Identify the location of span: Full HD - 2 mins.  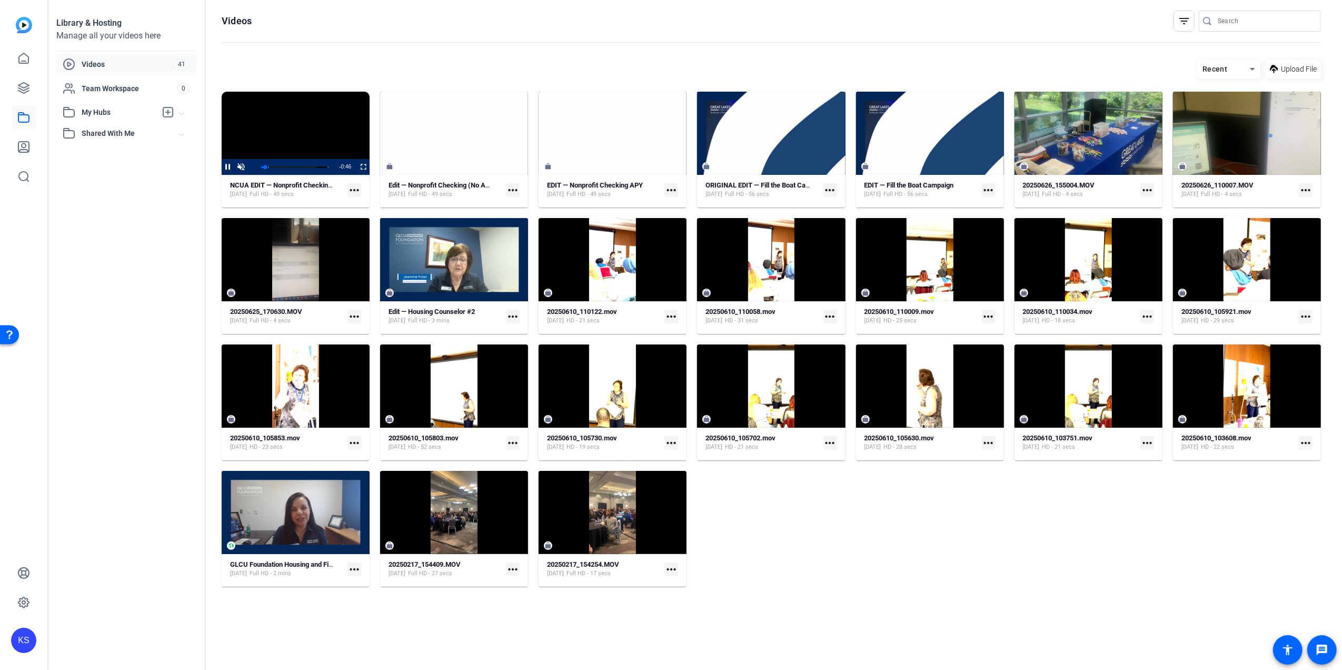
(270, 573).